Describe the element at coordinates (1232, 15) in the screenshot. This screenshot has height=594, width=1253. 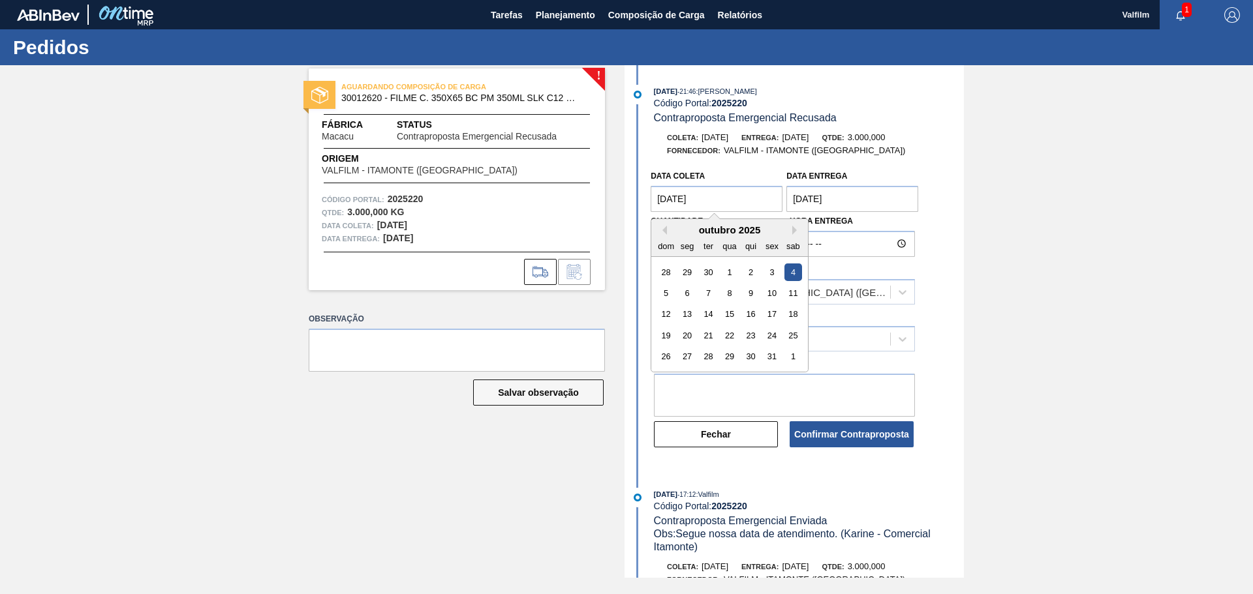
I see `img: Logout` at that location.